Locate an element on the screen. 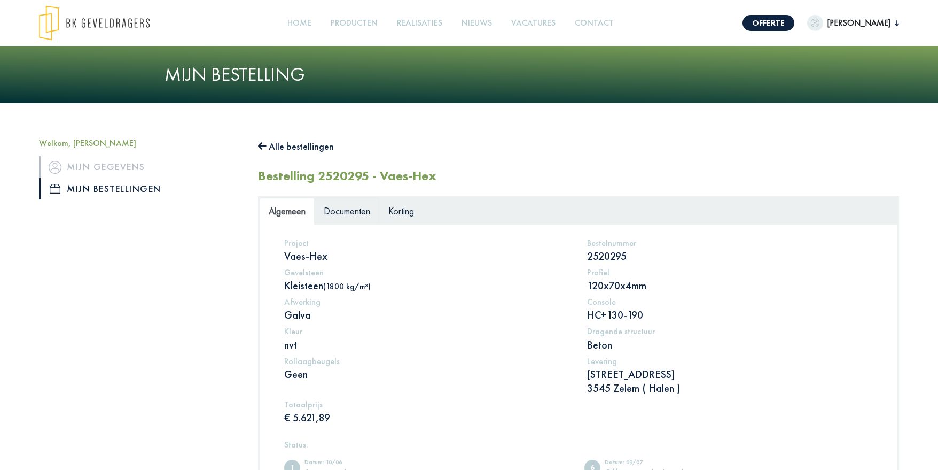 The image size is (938, 470). a: Nieuws is located at coordinates (476, 23).